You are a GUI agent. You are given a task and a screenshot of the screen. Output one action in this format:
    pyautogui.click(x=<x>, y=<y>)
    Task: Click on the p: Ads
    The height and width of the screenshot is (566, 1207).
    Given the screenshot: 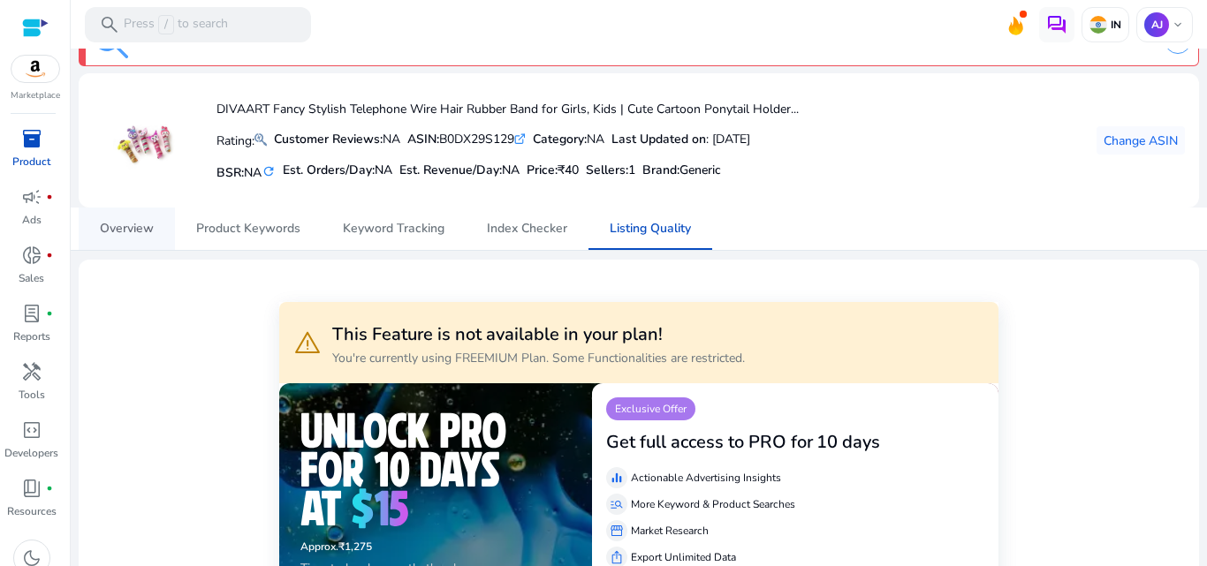 What is the action you would take?
    pyautogui.click(x=32, y=220)
    